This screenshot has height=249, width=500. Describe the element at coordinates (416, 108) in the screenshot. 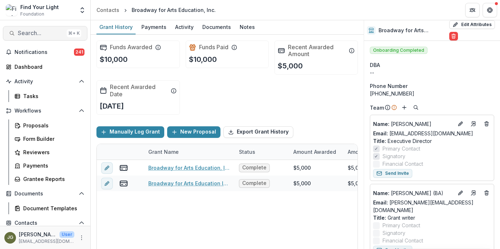

I see `button: Search` at that location.